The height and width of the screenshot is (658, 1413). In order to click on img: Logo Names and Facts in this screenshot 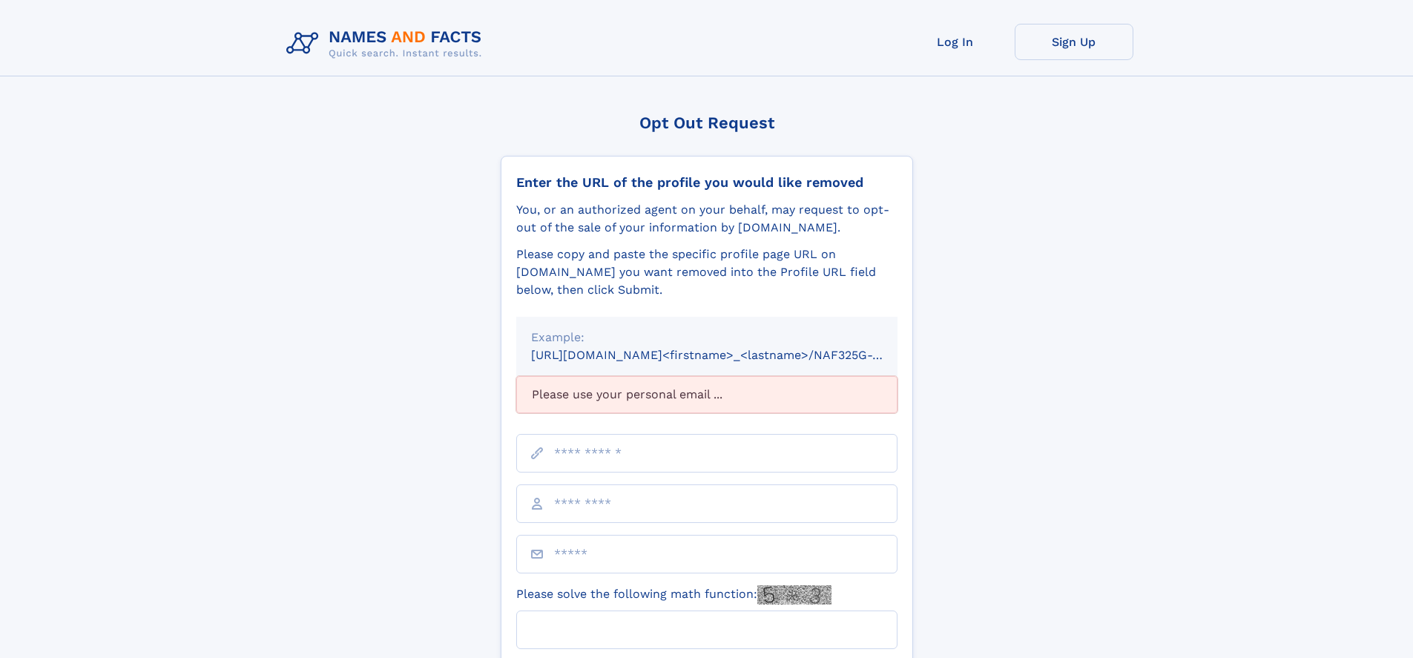, I will do `click(387, 44)`.